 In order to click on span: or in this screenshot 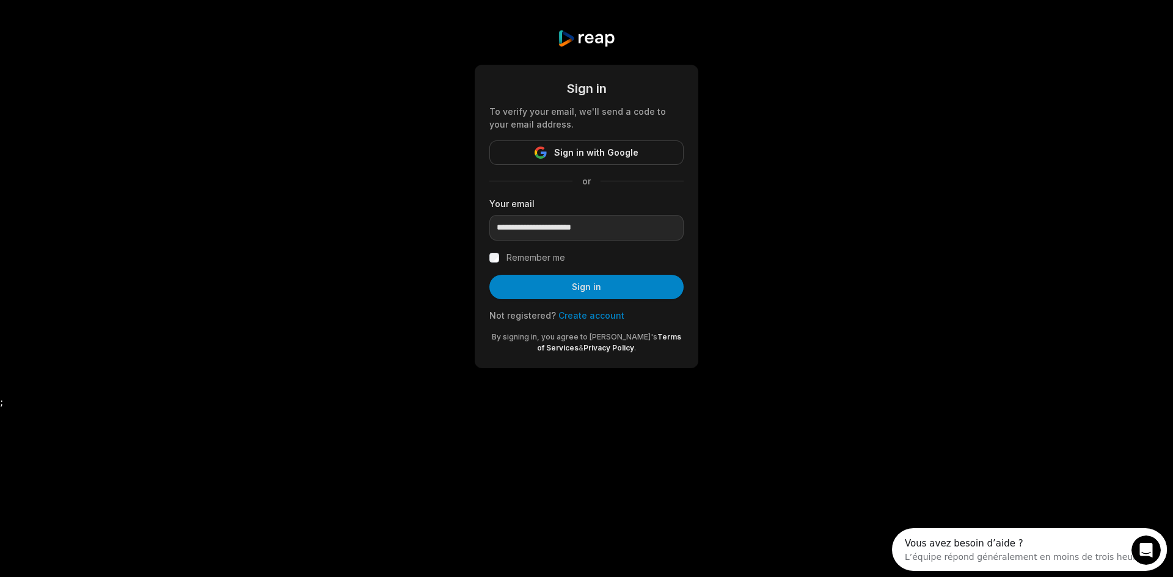, I will do `click(586, 181)`.